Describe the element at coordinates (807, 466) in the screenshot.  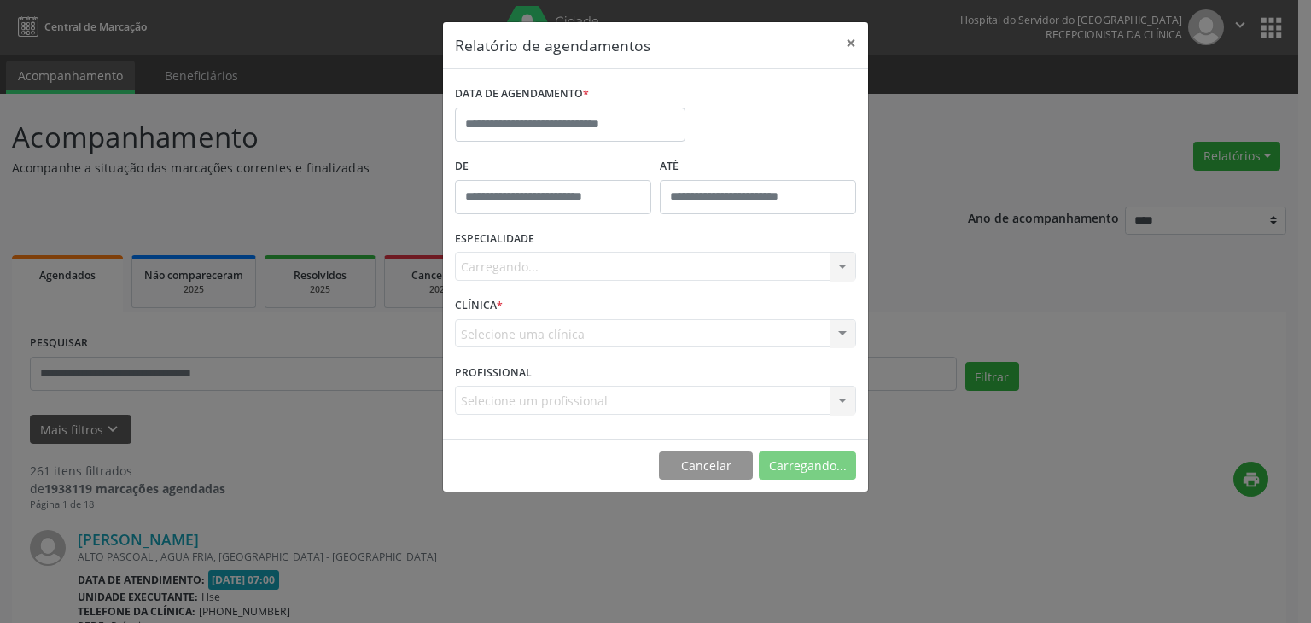
I see `button: Carregando...` at that location.